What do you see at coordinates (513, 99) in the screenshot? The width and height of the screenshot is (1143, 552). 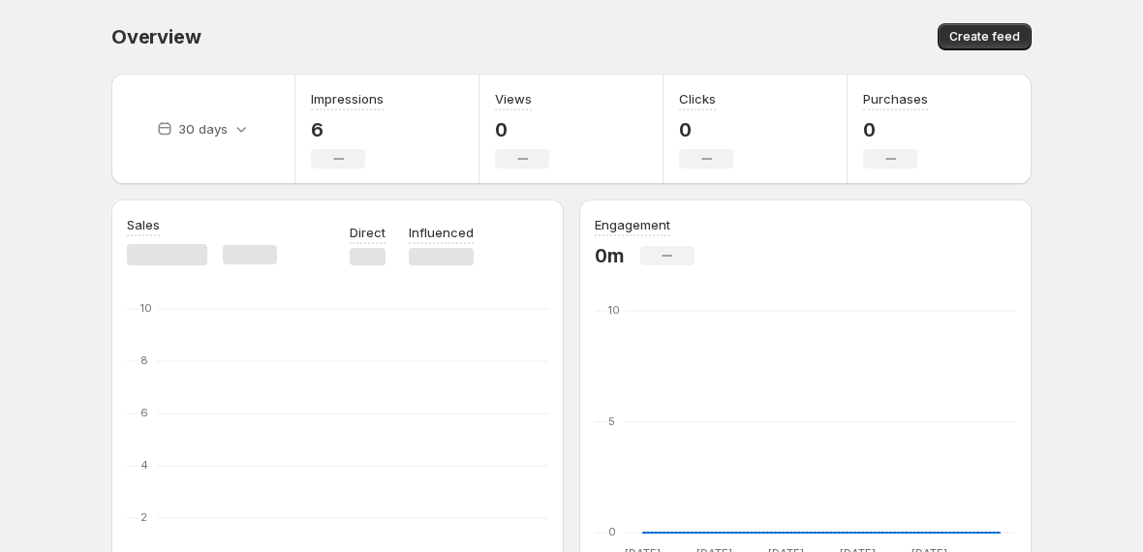 I see `h3: Views` at bounding box center [513, 99].